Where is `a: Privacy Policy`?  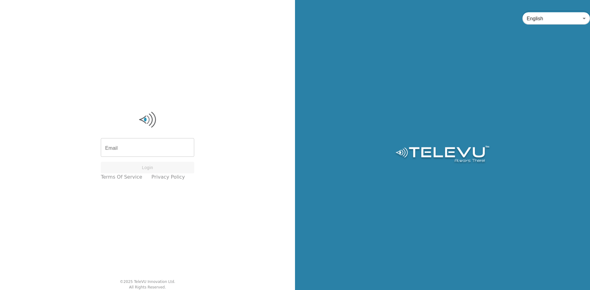
a: Privacy Policy is located at coordinates (168, 177).